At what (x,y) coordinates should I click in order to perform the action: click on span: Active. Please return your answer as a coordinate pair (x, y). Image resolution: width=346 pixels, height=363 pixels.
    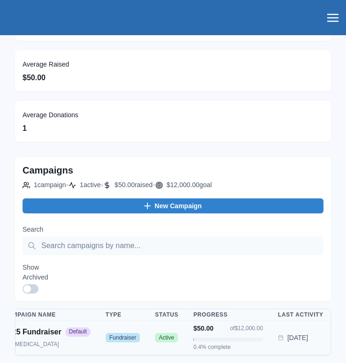
    Looking at the image, I should click on (166, 338).